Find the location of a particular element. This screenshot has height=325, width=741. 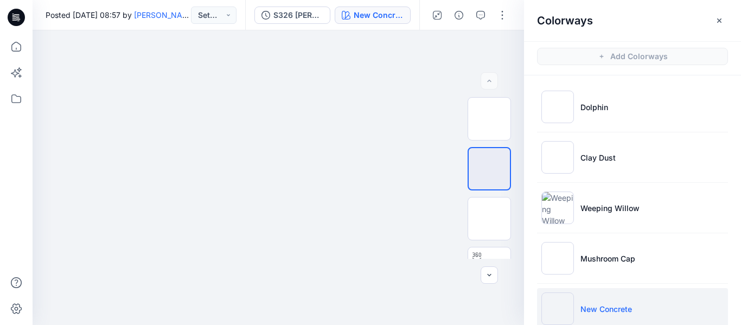

img: New Concrete is located at coordinates (558, 309).